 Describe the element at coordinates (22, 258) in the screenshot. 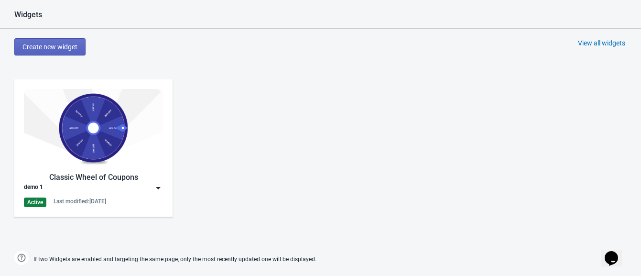

I see `img: help.png` at that location.